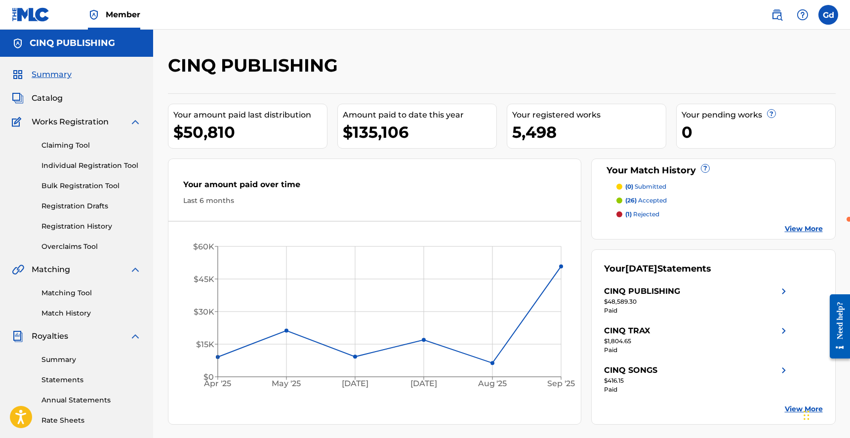 The width and height of the screenshot is (850, 438). Describe the element at coordinates (18, 43) in the screenshot. I see `img: Accounts` at that location.